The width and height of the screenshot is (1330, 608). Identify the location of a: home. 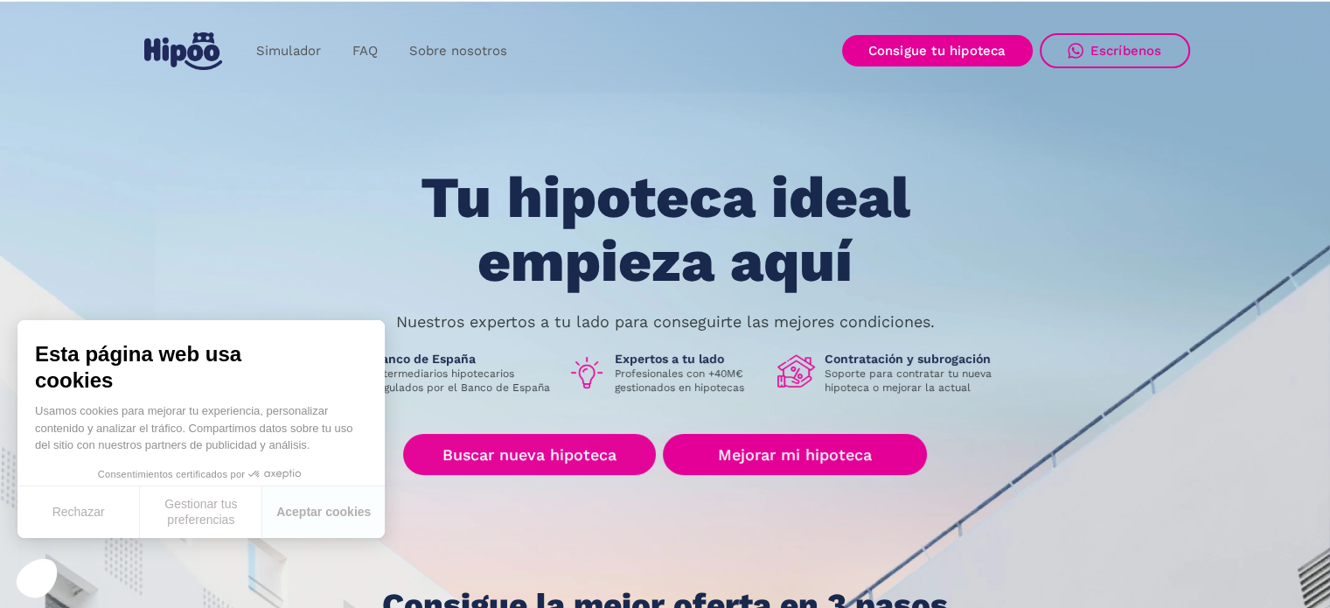
(184, 51).